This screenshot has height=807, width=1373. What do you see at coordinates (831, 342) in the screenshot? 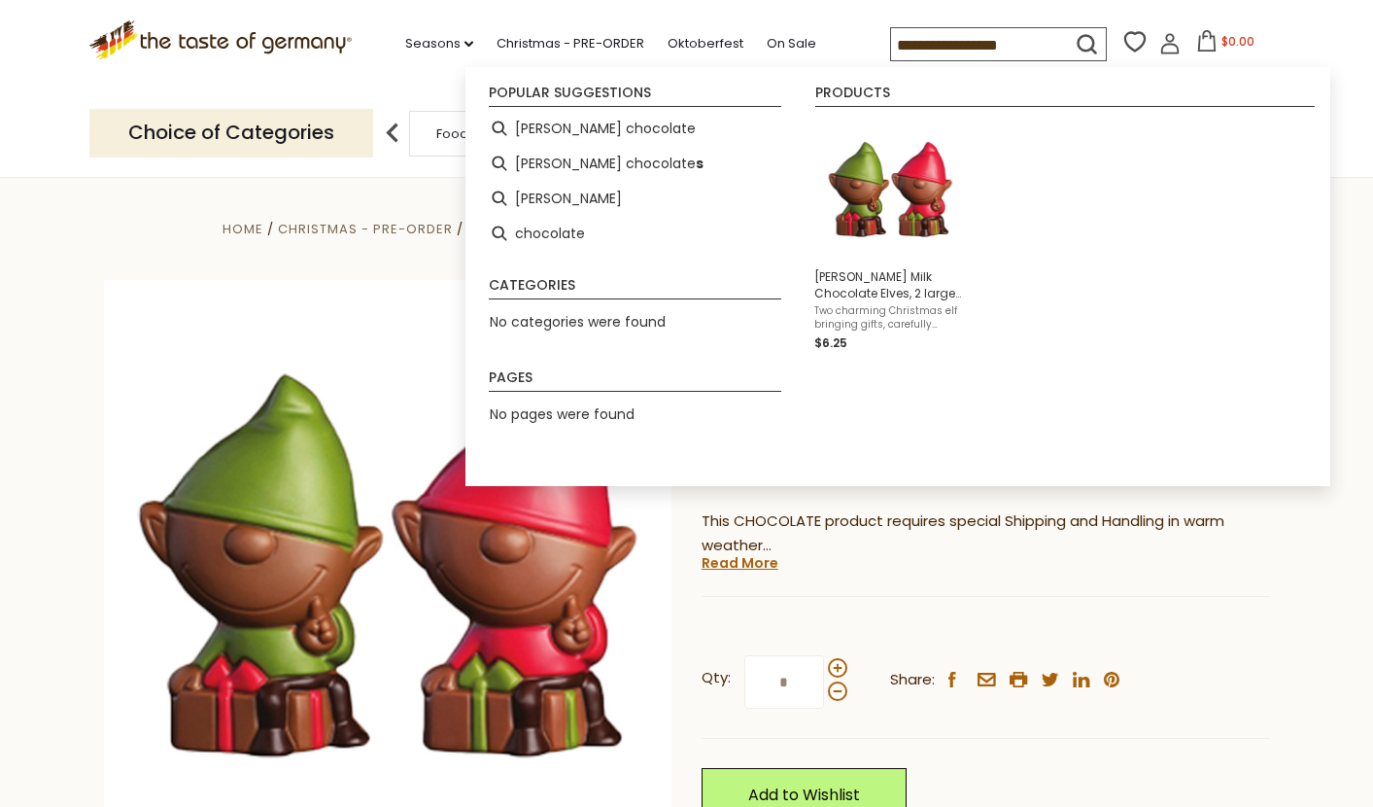
I see `span: $6.25` at bounding box center [831, 342].